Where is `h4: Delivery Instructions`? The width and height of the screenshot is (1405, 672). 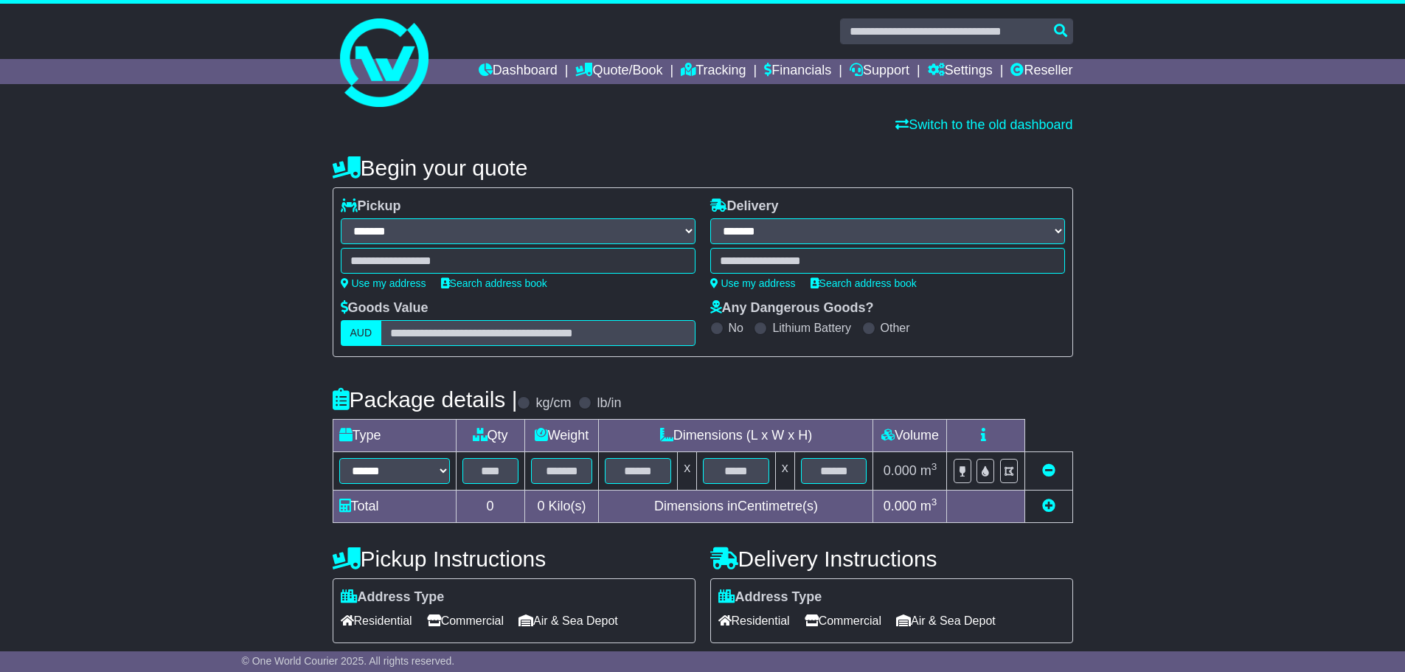 h4: Delivery Instructions is located at coordinates (892, 558).